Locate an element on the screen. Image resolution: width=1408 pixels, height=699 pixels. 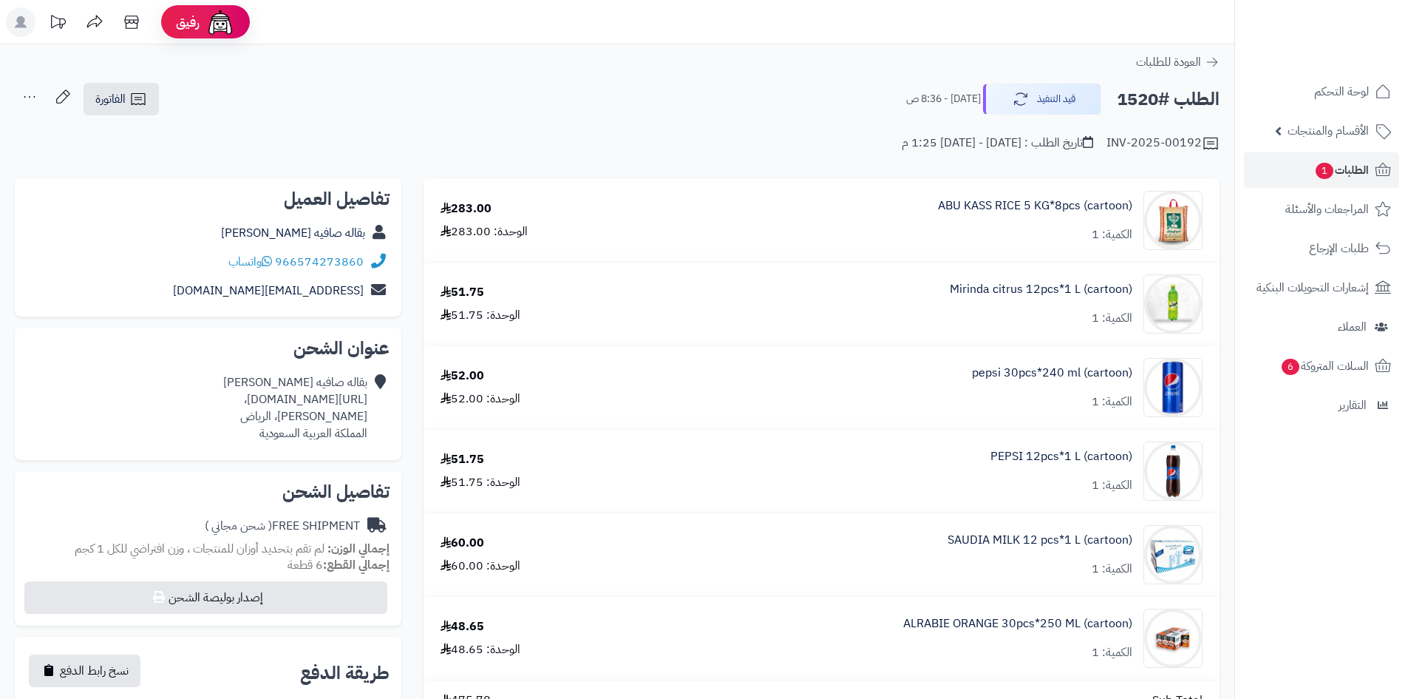
h2: تفاصيل العميل is located at coordinates (208, 199).